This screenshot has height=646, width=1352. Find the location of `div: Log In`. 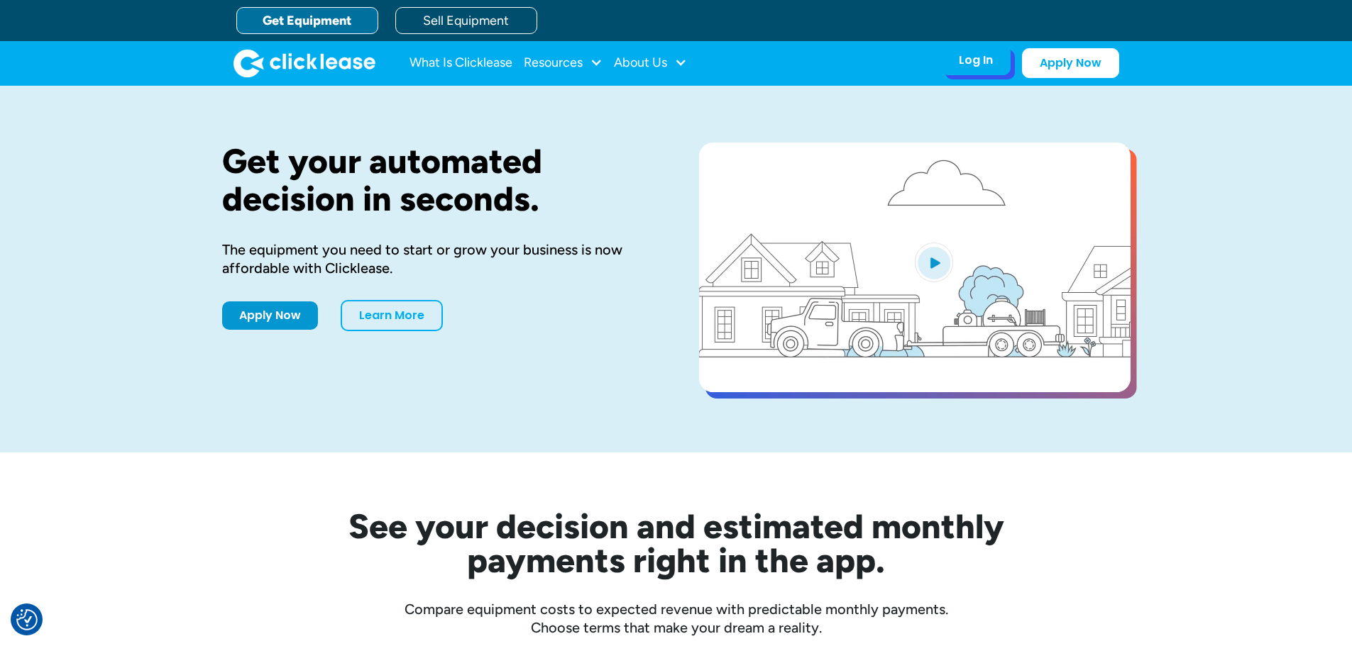

div: Log In is located at coordinates (976, 60).